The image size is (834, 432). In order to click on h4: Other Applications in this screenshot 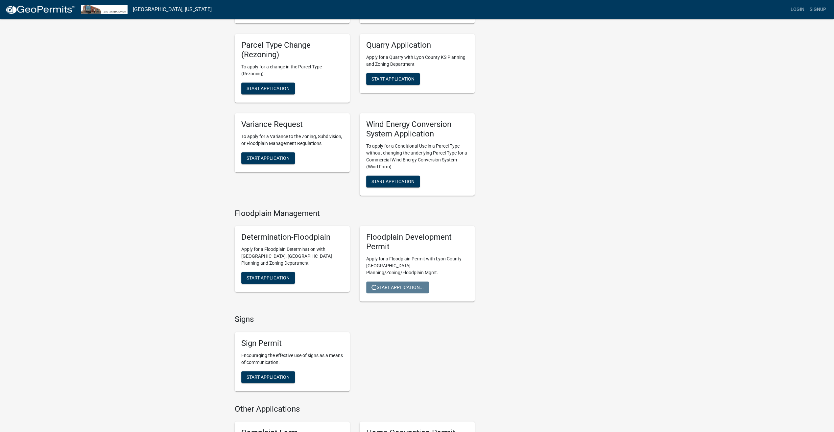, I will do `click(355, 409)`.